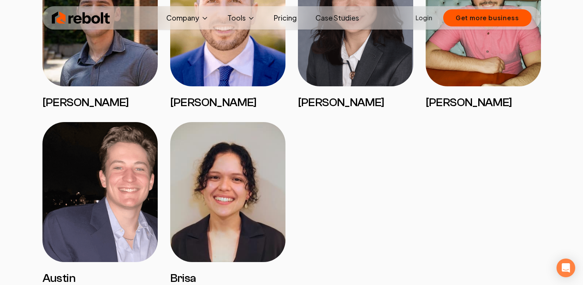 This screenshot has height=285, width=583. What do you see at coordinates (285, 18) in the screenshot?
I see `a: Pricing` at bounding box center [285, 18].